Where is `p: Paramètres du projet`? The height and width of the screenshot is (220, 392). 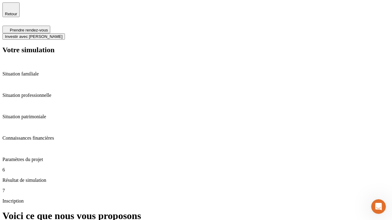 p: Paramètres du projet is located at coordinates (196, 160).